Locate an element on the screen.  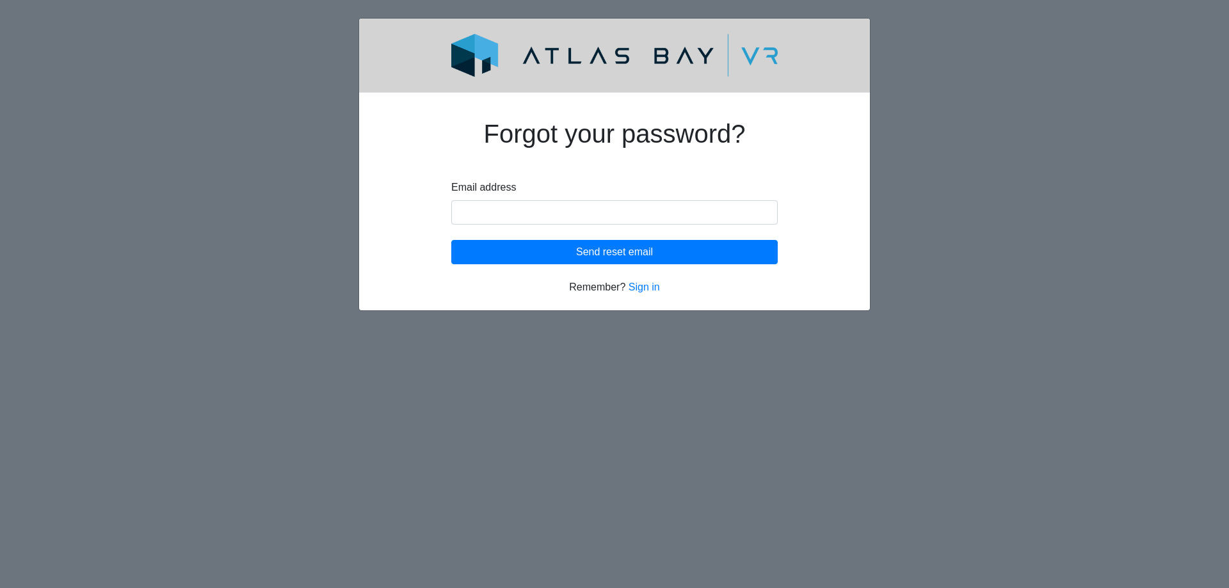
a: Sign in is located at coordinates (644, 287).